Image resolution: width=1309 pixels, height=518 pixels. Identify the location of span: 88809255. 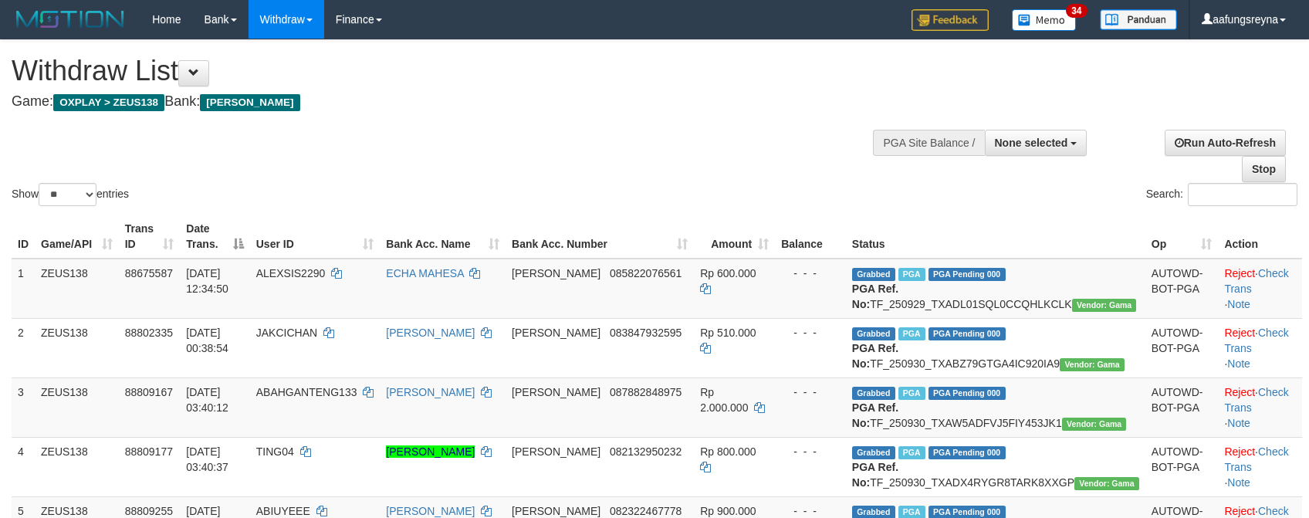
(149, 511).